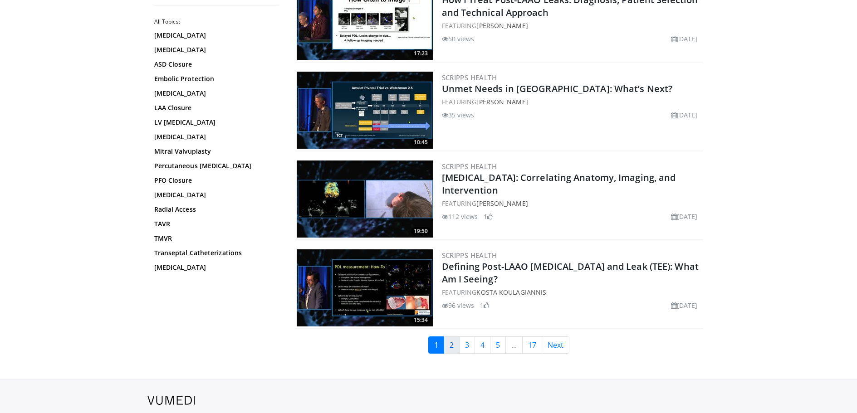  I want to click on span: 15:34, so click(420, 320).